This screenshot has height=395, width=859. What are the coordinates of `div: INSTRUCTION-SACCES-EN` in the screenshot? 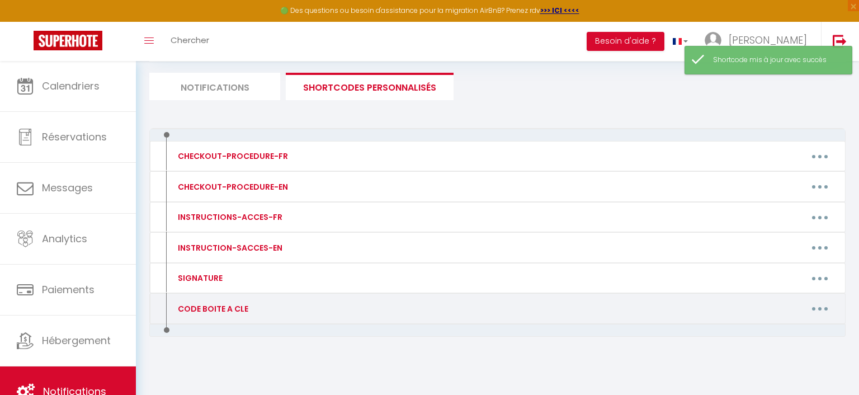 It's located at (229, 248).